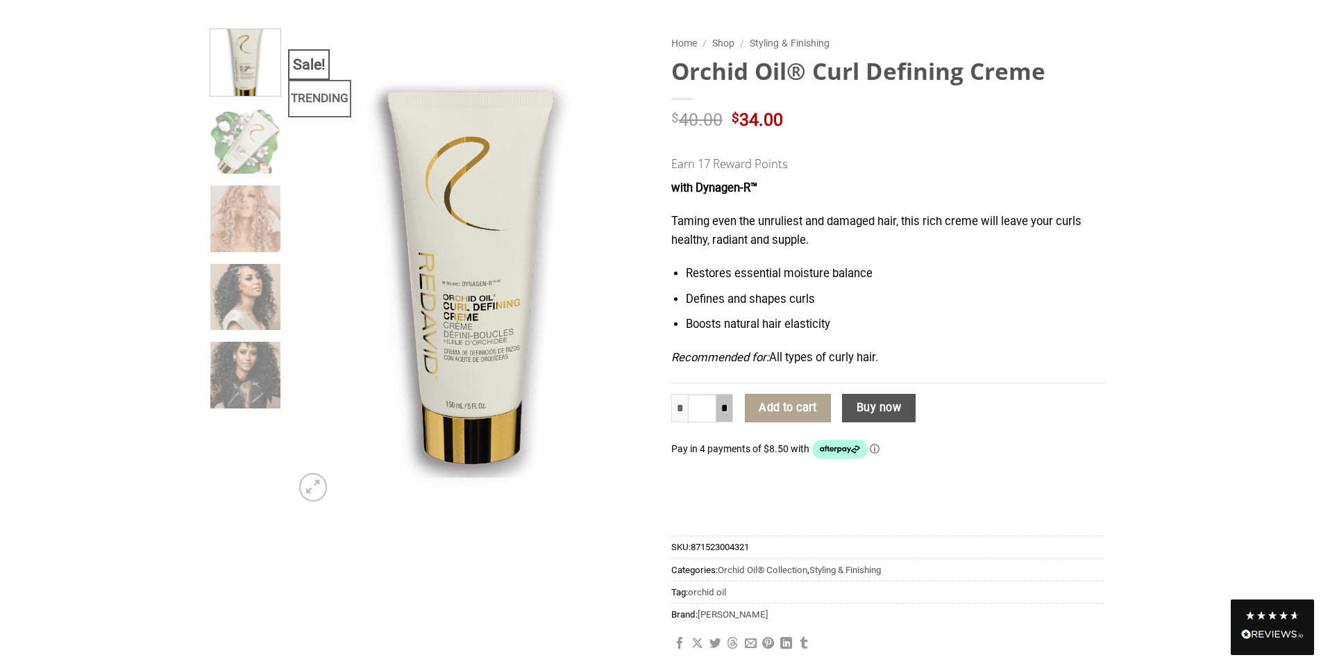  What do you see at coordinates (888, 43) in the screenshot?
I see `nav: Breadcrumb` at bounding box center [888, 43].